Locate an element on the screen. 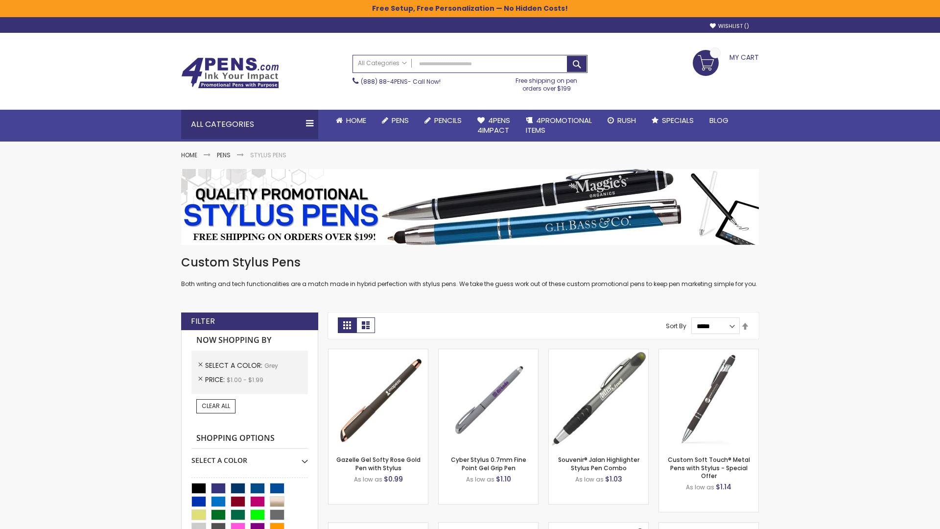 This screenshot has height=529, width=940. span: $1.03 is located at coordinates (613, 479).